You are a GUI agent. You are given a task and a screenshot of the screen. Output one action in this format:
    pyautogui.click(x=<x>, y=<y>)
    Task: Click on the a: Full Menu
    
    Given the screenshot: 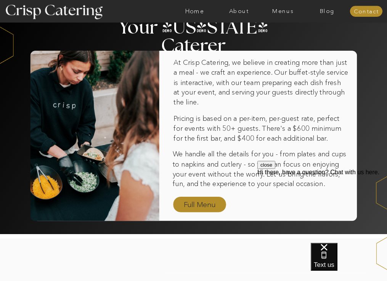 What is the action you would take?
    pyautogui.click(x=200, y=205)
    